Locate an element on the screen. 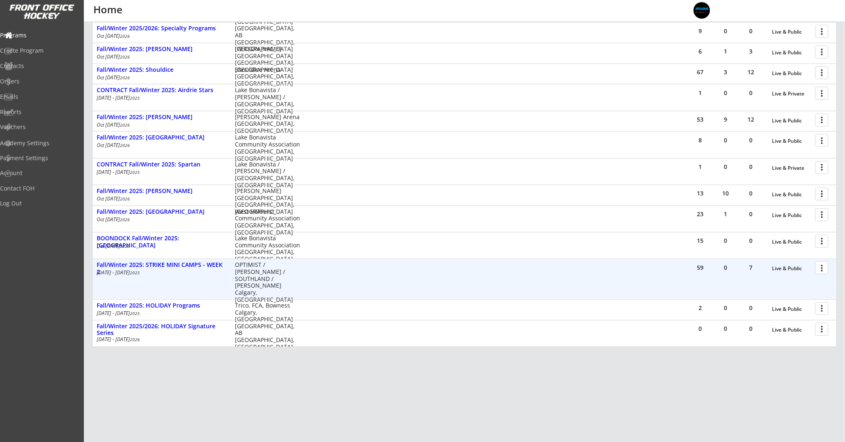 This screenshot has height=442, width=845. div: Fall/Winter 2025: Shouldice is located at coordinates (162, 70).